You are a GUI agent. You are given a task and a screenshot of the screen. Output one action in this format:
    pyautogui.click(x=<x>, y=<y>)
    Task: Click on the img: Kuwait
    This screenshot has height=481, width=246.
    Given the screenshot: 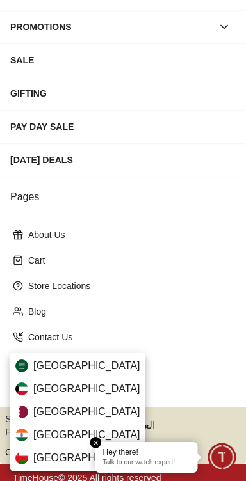 What is the action you would take?
    pyautogui.click(x=22, y=389)
    